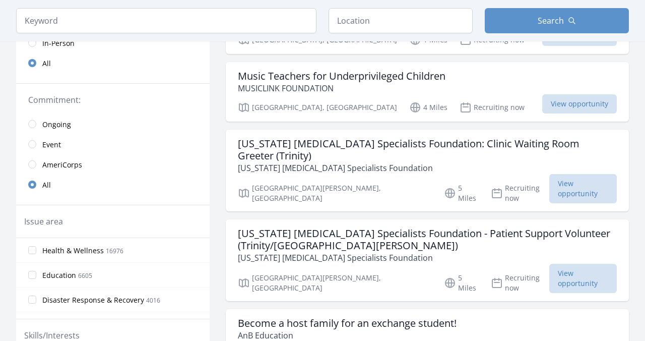 The height and width of the screenshot is (341, 645). What do you see at coordinates (113, 124) in the screenshot?
I see `a: Ongoing` at bounding box center [113, 124].